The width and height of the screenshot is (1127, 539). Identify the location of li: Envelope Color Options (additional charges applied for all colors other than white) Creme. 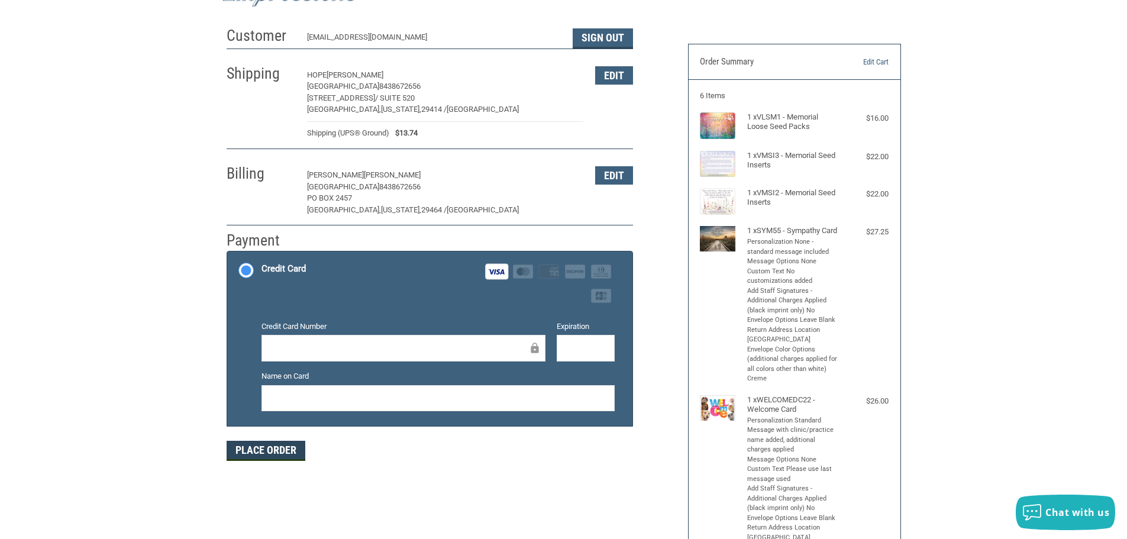
(793, 365).